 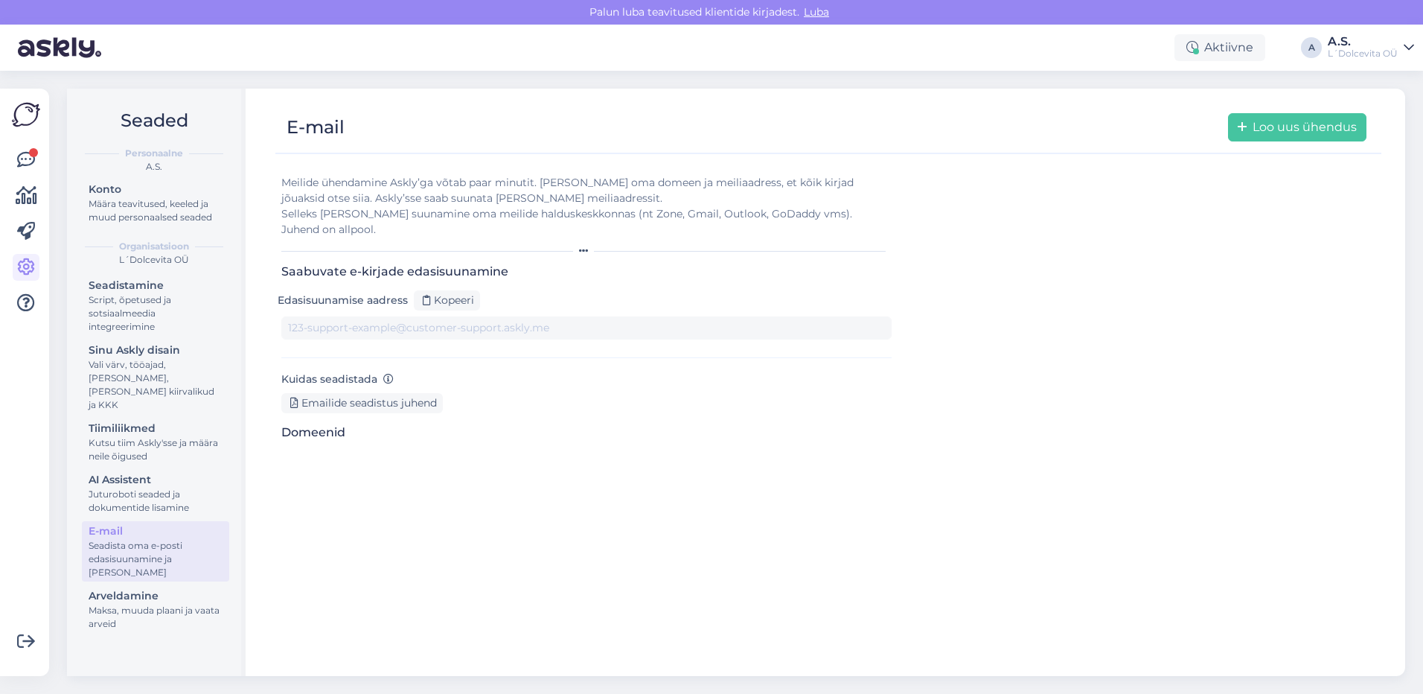 What do you see at coordinates (156, 479) in the screenshot?
I see `div: AI Assistent` at bounding box center [156, 479].